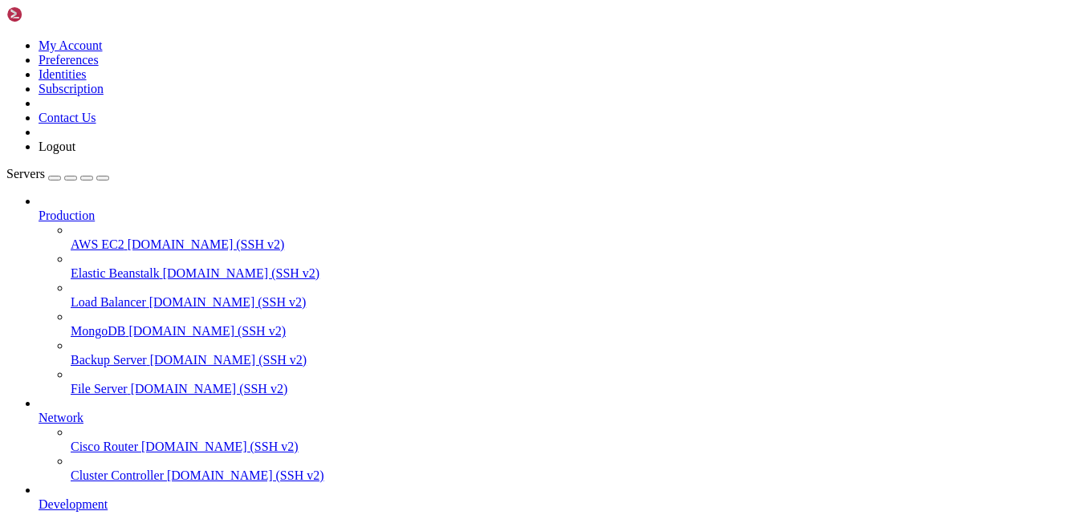 This screenshot has height=515, width=1090. What do you see at coordinates (67, 215) in the screenshot?
I see `span: Production` at bounding box center [67, 215].